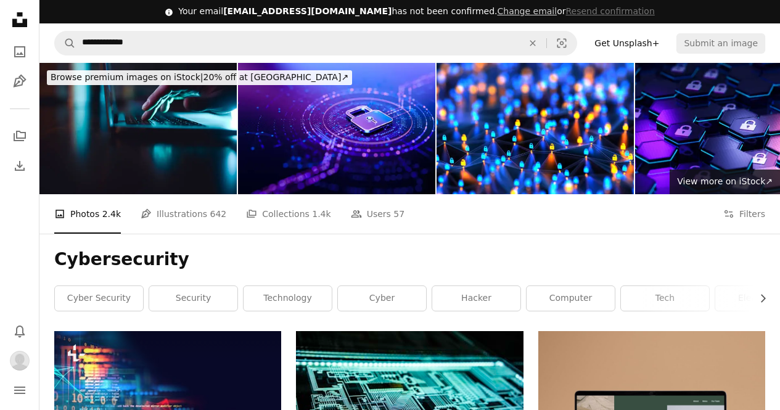  Describe the element at coordinates (759, 299) in the screenshot. I see `button: scroll list to the right` at that location.